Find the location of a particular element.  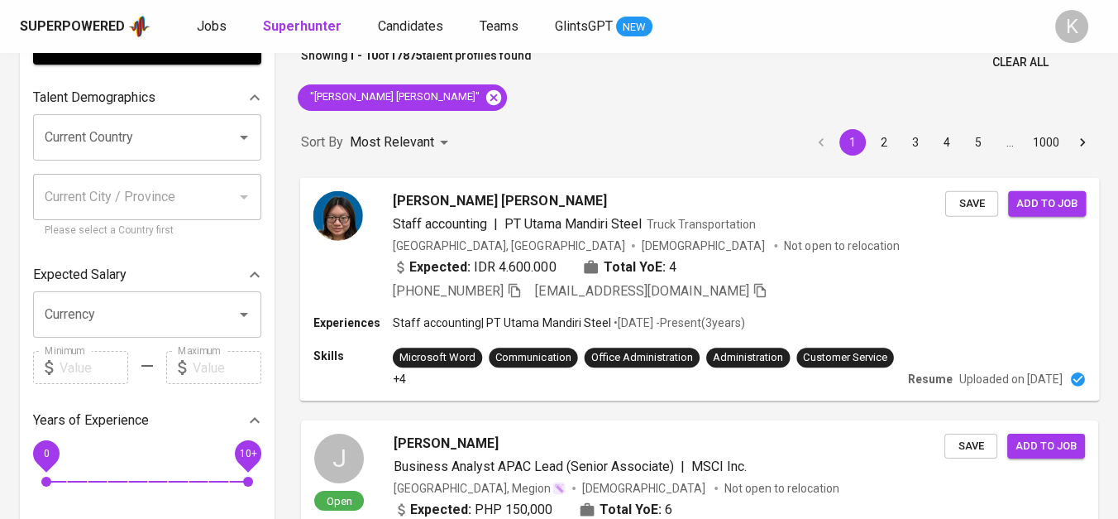

span: GlintsGPT is located at coordinates (584, 26).